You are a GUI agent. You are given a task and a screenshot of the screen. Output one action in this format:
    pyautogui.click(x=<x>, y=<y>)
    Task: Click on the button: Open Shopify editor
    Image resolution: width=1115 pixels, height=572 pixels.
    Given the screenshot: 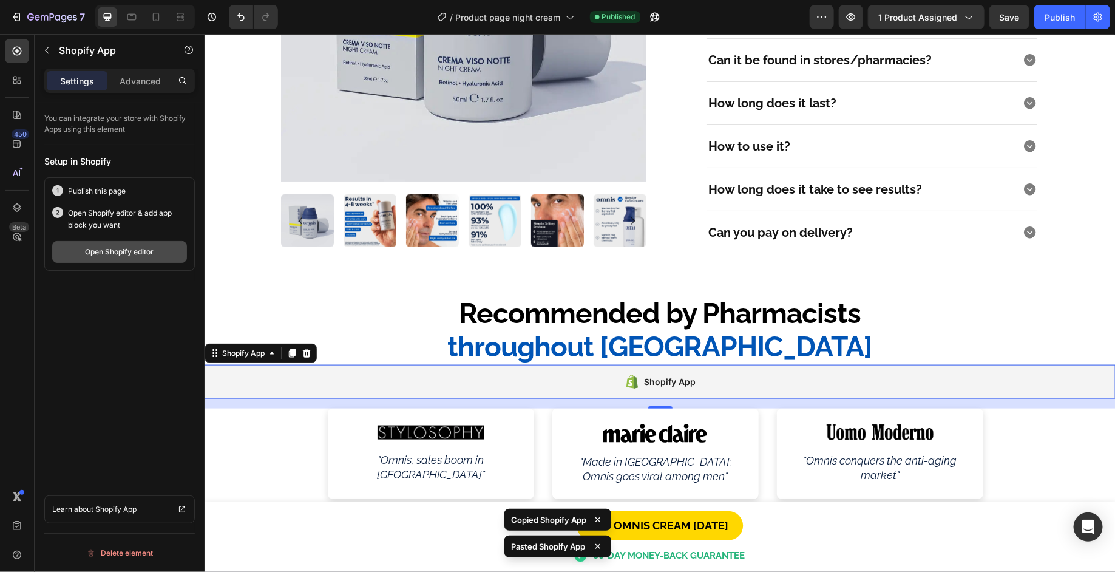 What is the action you would take?
    pyautogui.click(x=120, y=252)
    